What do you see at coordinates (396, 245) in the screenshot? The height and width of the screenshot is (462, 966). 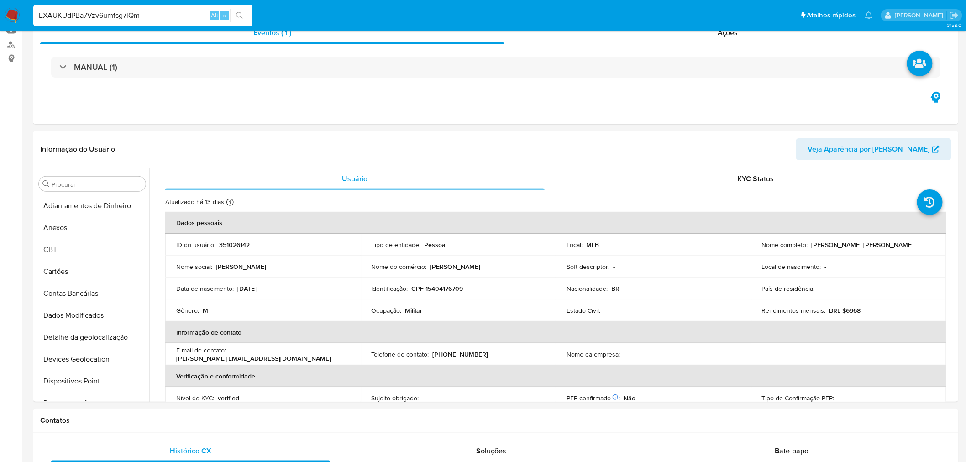 I see `p: Tipo de entidade :` at bounding box center [396, 245].